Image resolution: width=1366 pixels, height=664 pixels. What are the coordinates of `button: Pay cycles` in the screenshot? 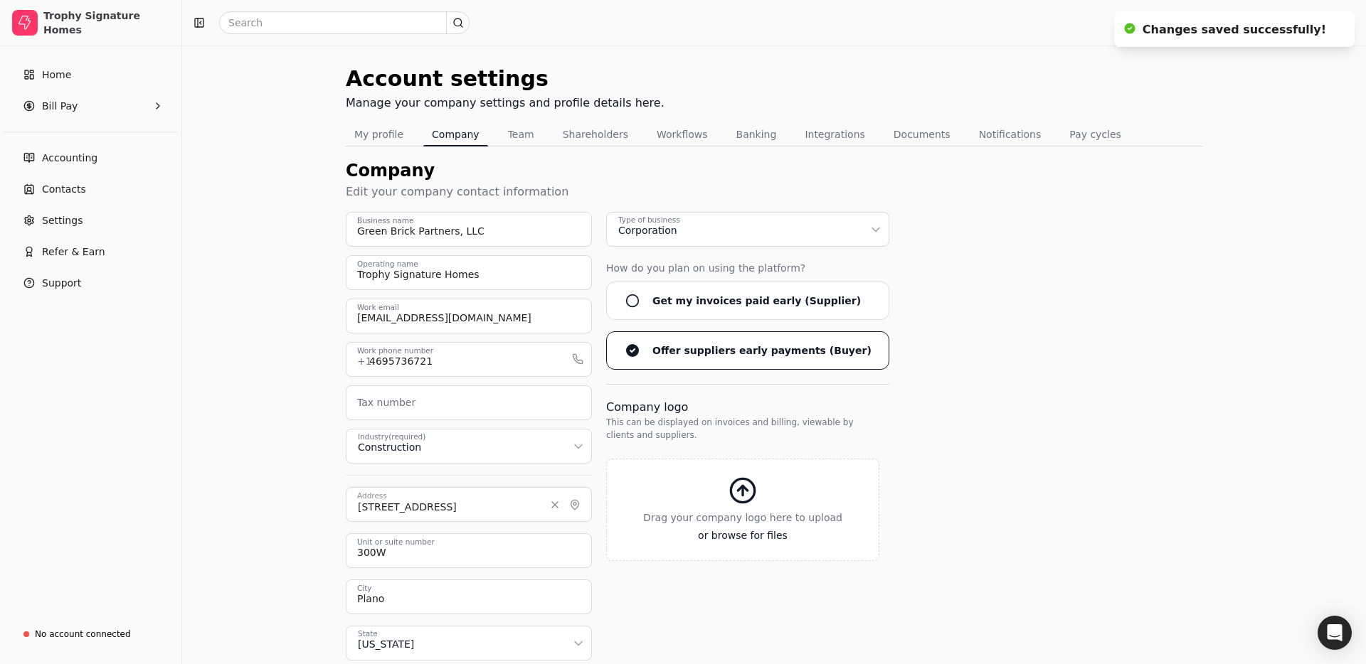 It's located at (1095, 134).